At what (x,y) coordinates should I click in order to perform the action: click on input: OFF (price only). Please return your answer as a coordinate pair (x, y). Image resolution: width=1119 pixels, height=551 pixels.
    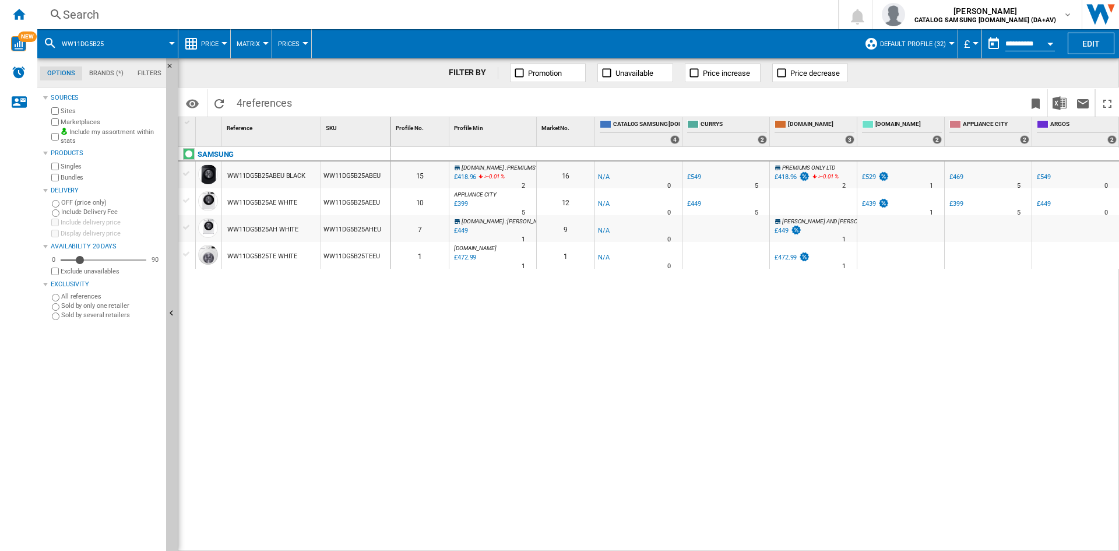
    Looking at the image, I should click on (55, 203).